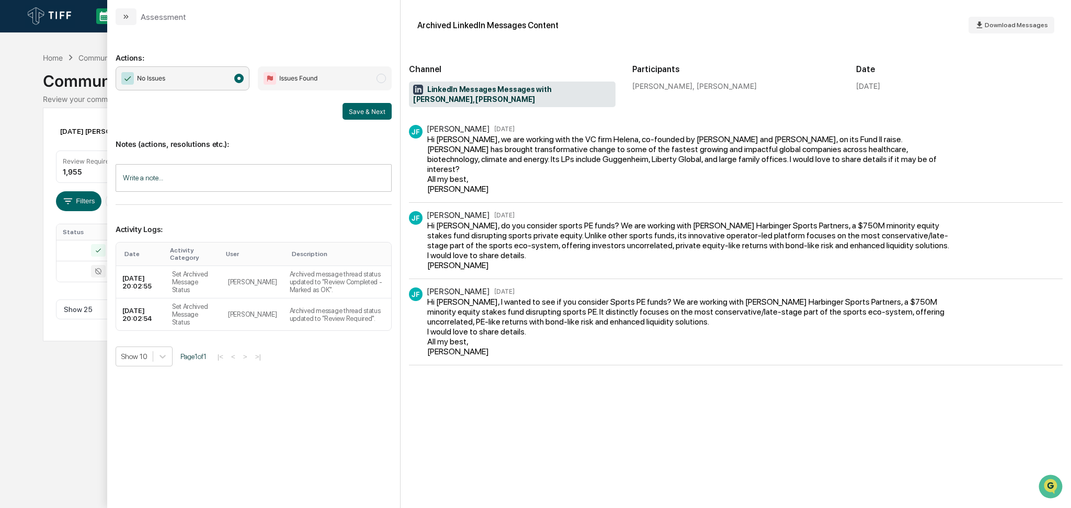 The image size is (1071, 508). I want to click on div: Home, so click(53, 58).